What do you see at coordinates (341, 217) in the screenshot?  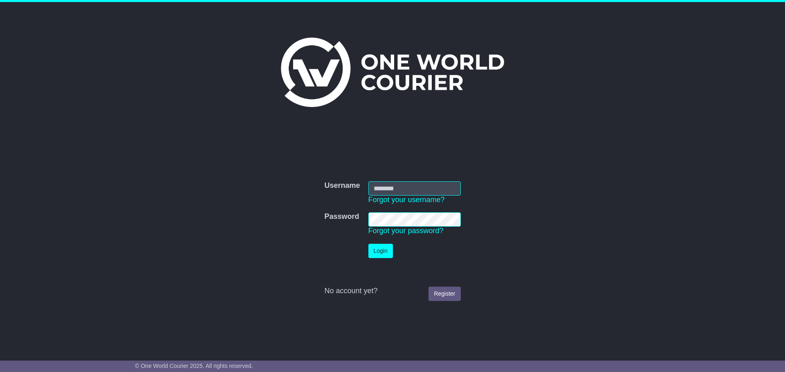 I see `label: Password` at bounding box center [341, 217].